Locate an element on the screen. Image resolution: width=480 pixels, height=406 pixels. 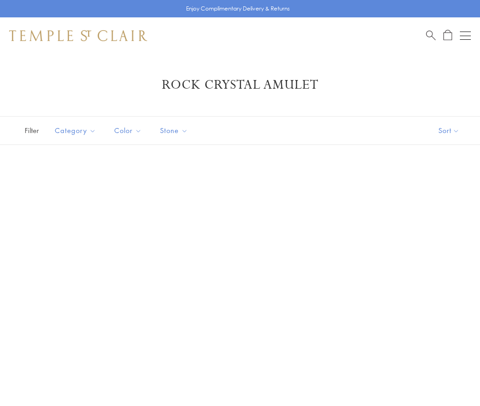
img: Temple St. Clair is located at coordinates (78, 36).